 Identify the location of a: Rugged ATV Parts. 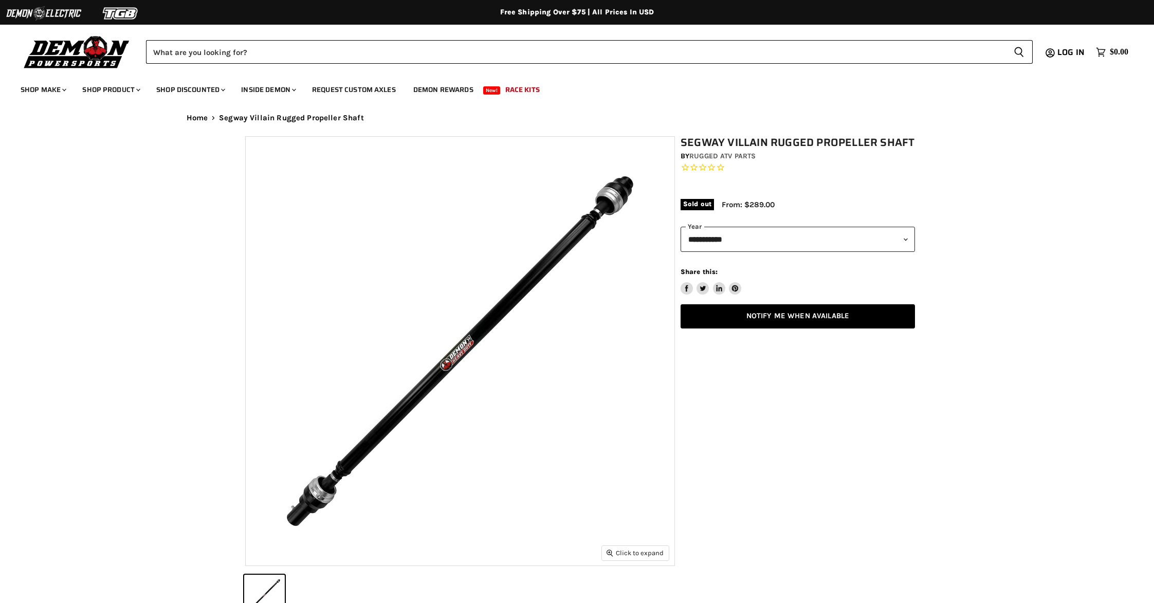
(722, 156).